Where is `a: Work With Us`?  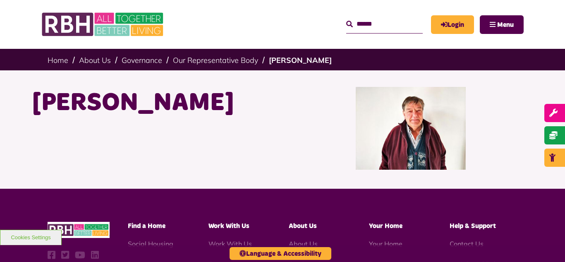 a: Work With Us is located at coordinates (230, 244).